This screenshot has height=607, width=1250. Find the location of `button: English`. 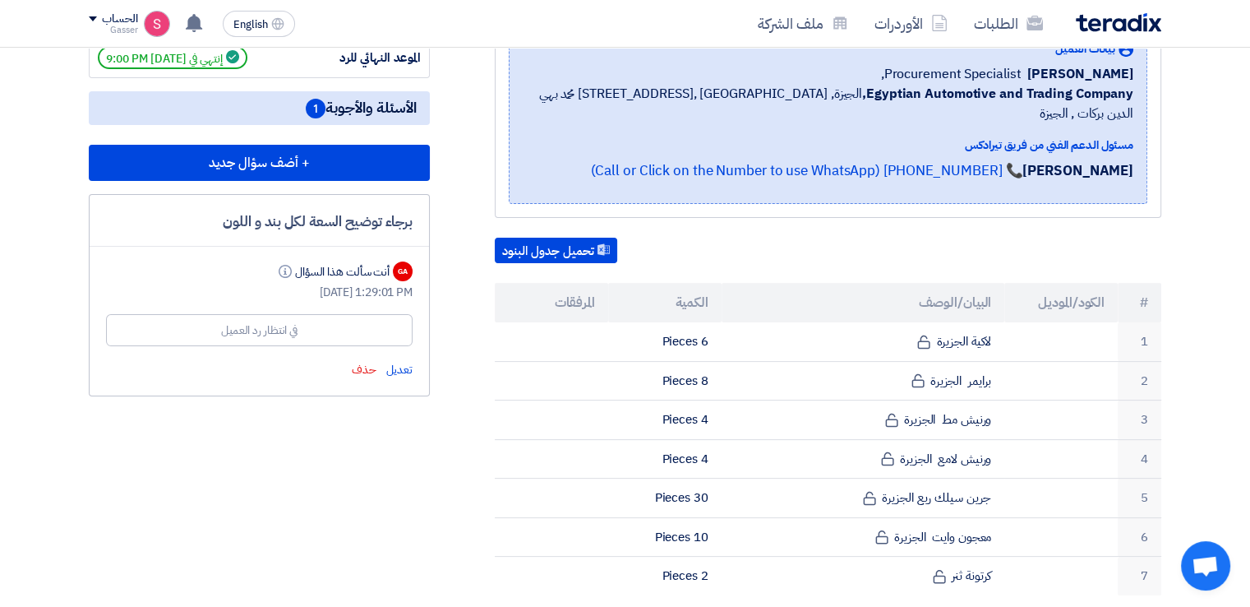

button: English is located at coordinates (259, 24).